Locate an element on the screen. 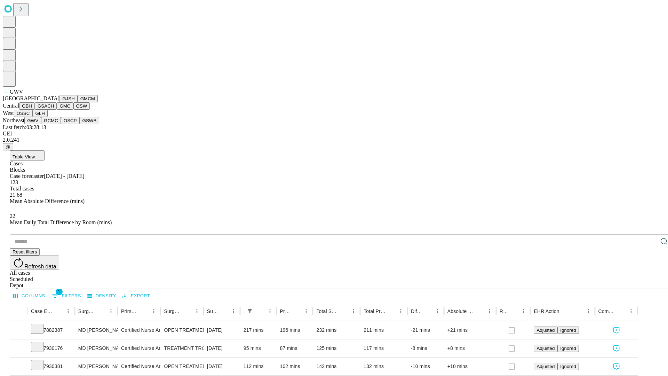 The height and width of the screenshot is (376, 668). button: GSACH is located at coordinates (46, 106).